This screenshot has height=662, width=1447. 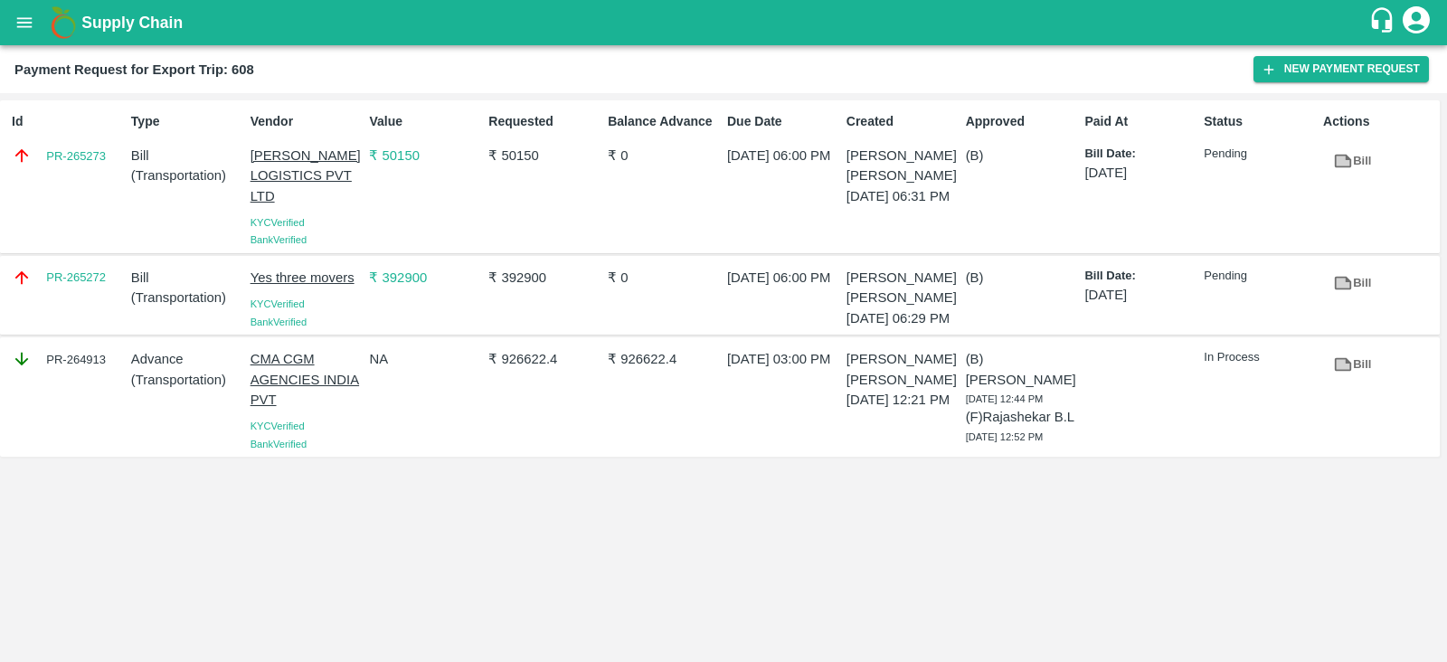 What do you see at coordinates (1141, 121) in the screenshot?
I see `p: Paid At` at bounding box center [1141, 121].